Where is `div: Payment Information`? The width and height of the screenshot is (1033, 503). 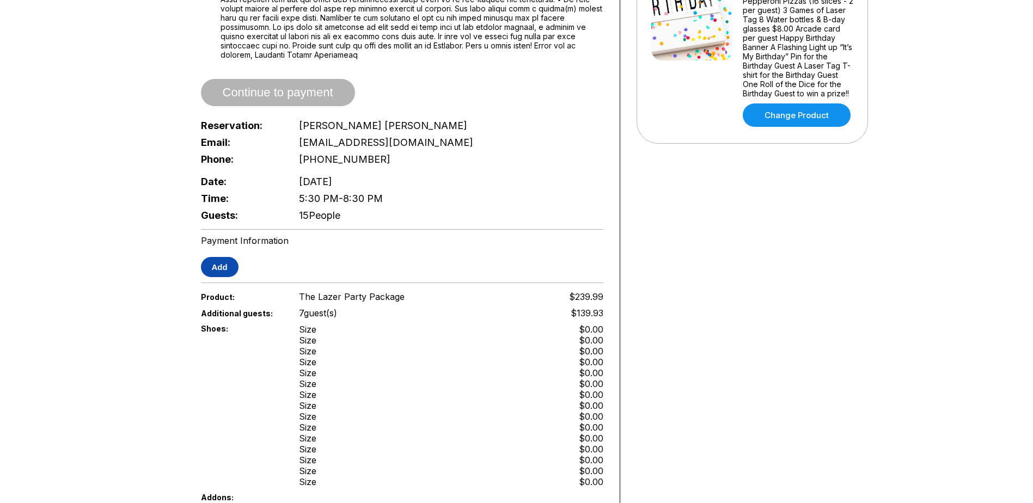
div: Payment Information is located at coordinates (402, 241).